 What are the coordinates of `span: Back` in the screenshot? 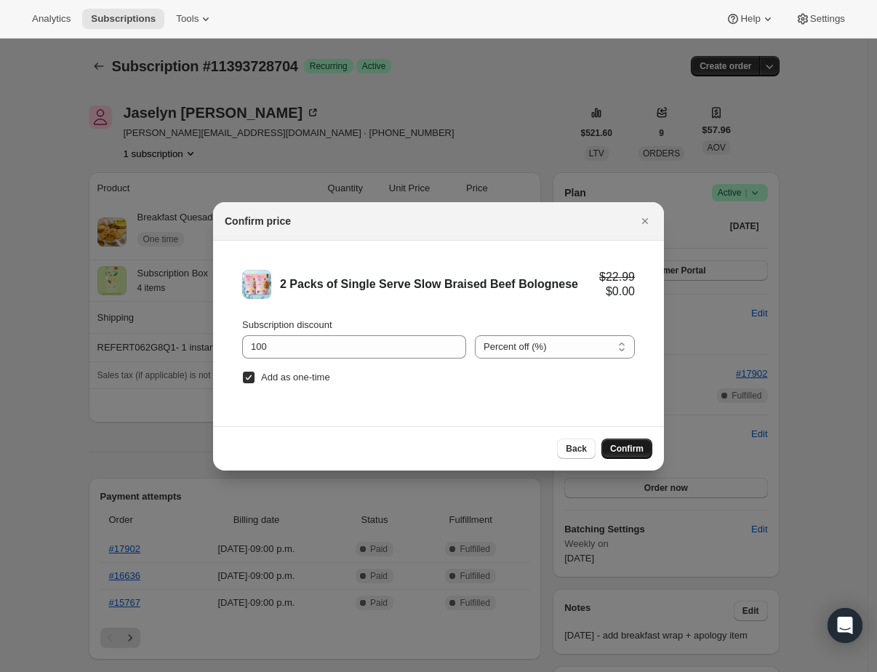 It's located at (576, 449).